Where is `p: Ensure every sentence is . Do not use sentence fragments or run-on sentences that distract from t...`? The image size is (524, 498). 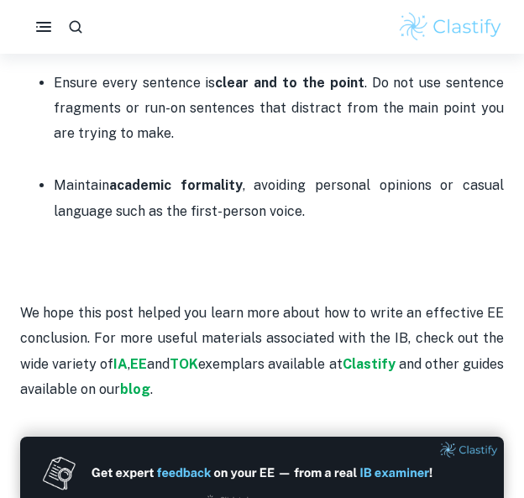 p: Ensure every sentence is . Do not use sentence fragments or run-on sentences that distract from t... is located at coordinates (279, 108).